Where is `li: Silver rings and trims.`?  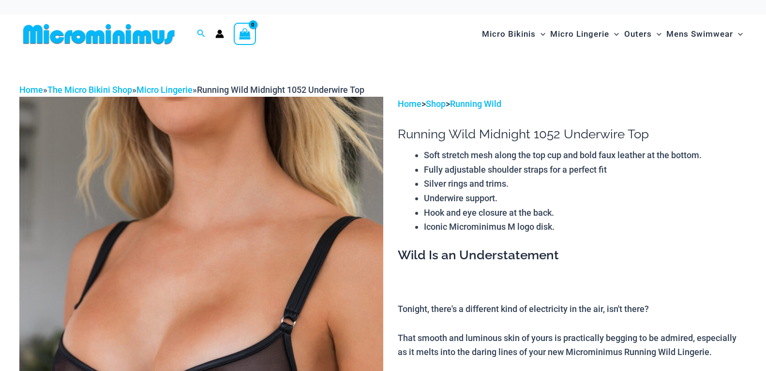
li: Silver rings and trims. is located at coordinates (585, 184).